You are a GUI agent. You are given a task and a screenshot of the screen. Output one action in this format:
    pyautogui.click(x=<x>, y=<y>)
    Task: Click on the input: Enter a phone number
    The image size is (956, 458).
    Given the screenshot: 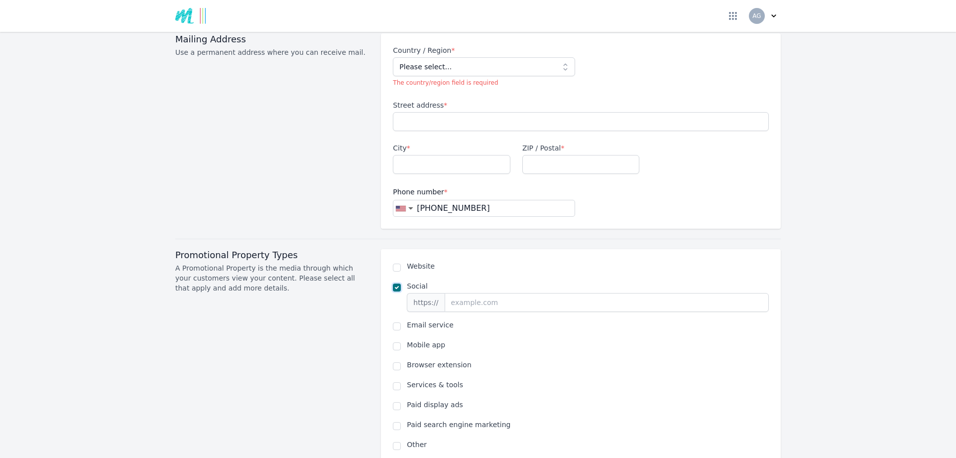 What is the action you would take?
    pyautogui.click(x=493, y=208)
    